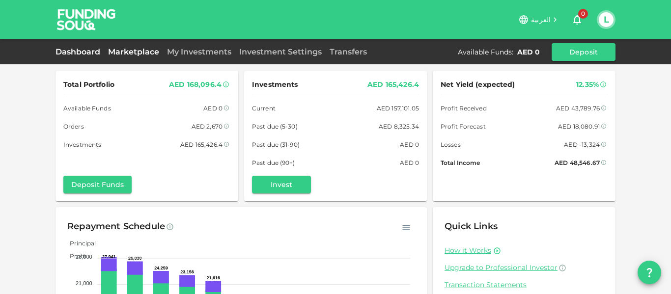 The width and height of the screenshot is (671, 294). Describe the element at coordinates (577, 162) in the screenshot. I see `div: AED 48,546.67` at that location.